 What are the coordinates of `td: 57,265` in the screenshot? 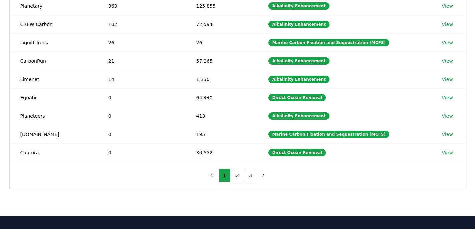 It's located at (222, 61).